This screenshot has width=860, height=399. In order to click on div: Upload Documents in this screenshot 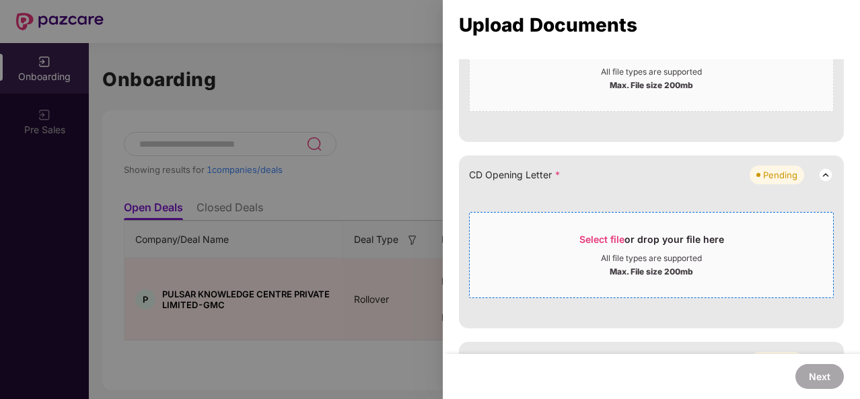, I will do `click(652, 25)`.